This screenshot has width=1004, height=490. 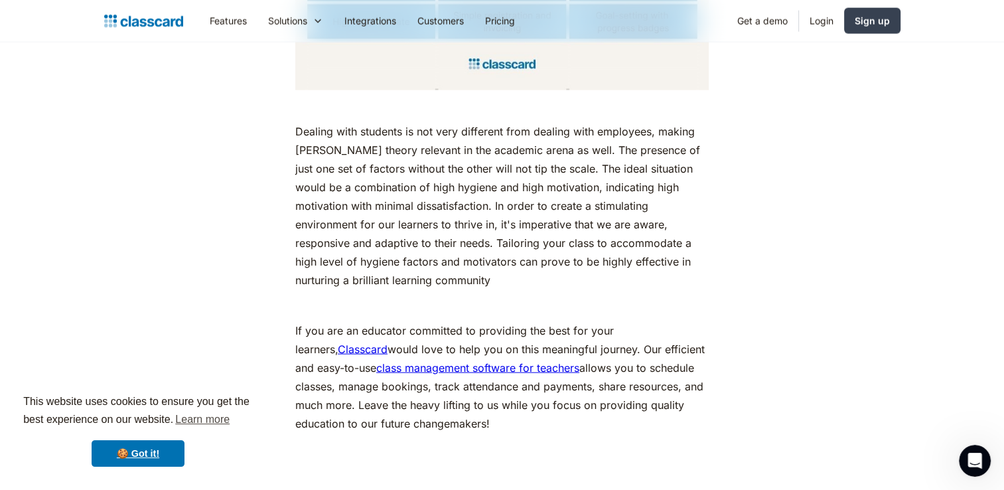 What do you see at coordinates (821, 21) in the screenshot?
I see `a: Login` at bounding box center [821, 21].